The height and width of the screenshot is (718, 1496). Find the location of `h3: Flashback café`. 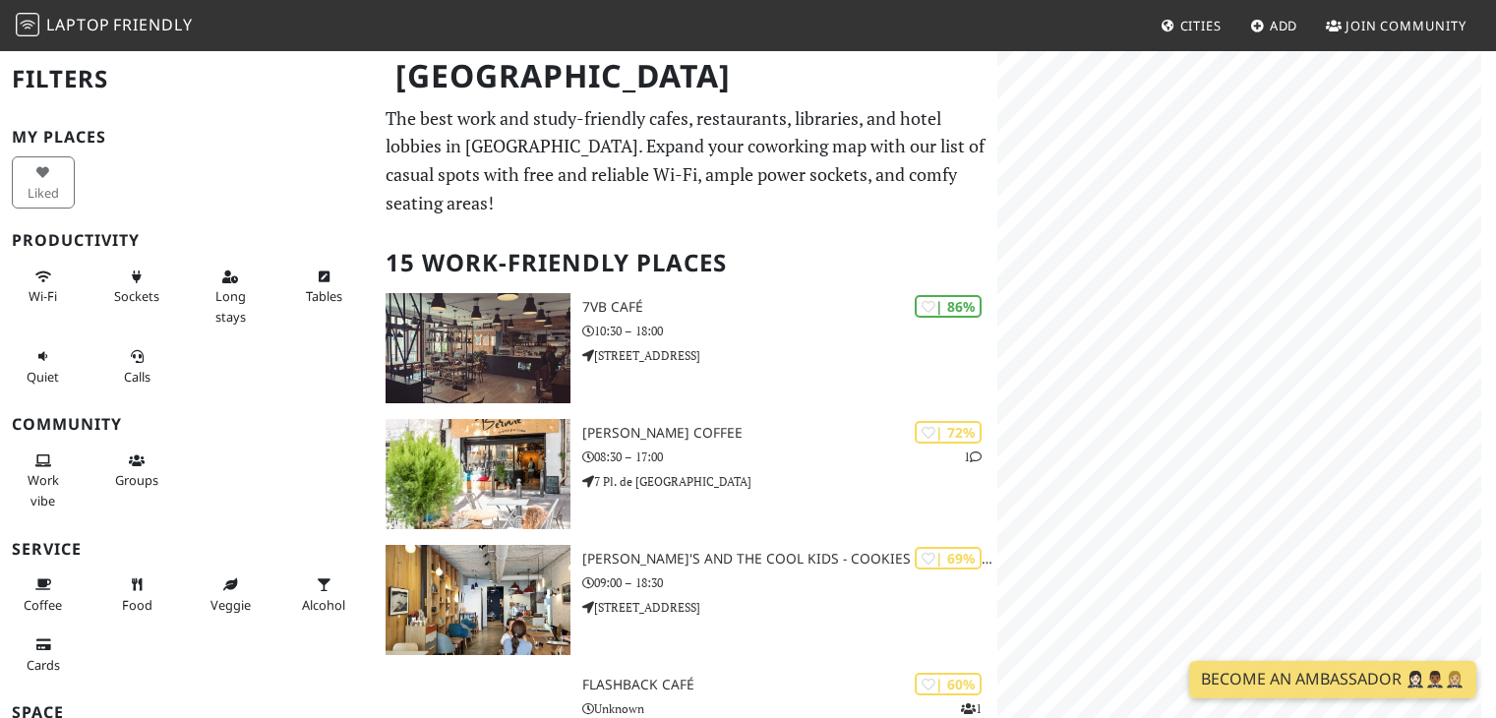

h3: Flashback café is located at coordinates (790, 684).